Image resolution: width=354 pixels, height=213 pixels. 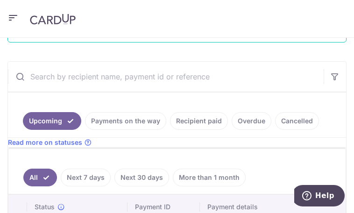 What do you see at coordinates (252, 121) in the screenshot?
I see `a: Overdue` at bounding box center [252, 121].